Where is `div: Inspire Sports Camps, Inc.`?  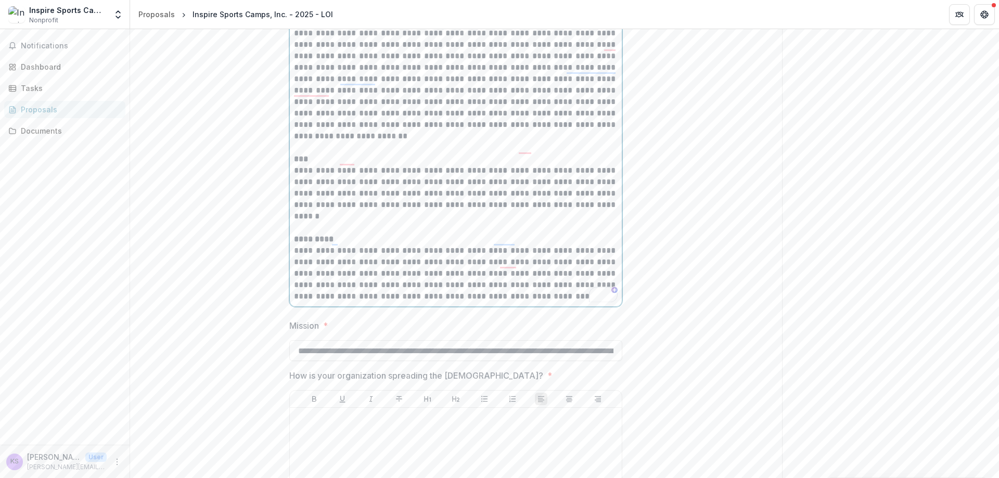
div: Inspire Sports Camps, Inc. is located at coordinates (68, 10).